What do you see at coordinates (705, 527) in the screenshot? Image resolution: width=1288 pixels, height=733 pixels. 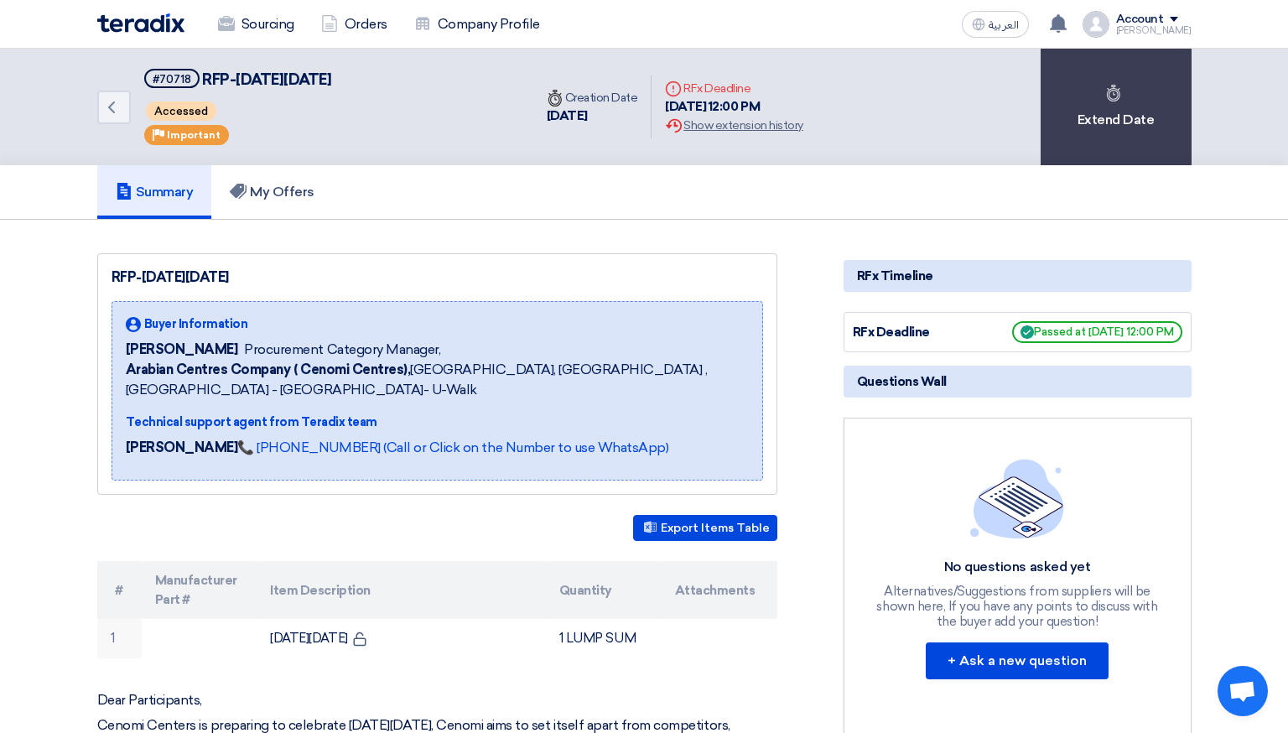 I see `button: Export Items Table` at bounding box center [705, 527].